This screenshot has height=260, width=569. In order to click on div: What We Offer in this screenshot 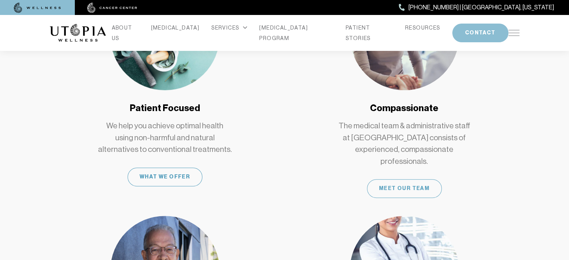, I will do `click(165, 177)`.